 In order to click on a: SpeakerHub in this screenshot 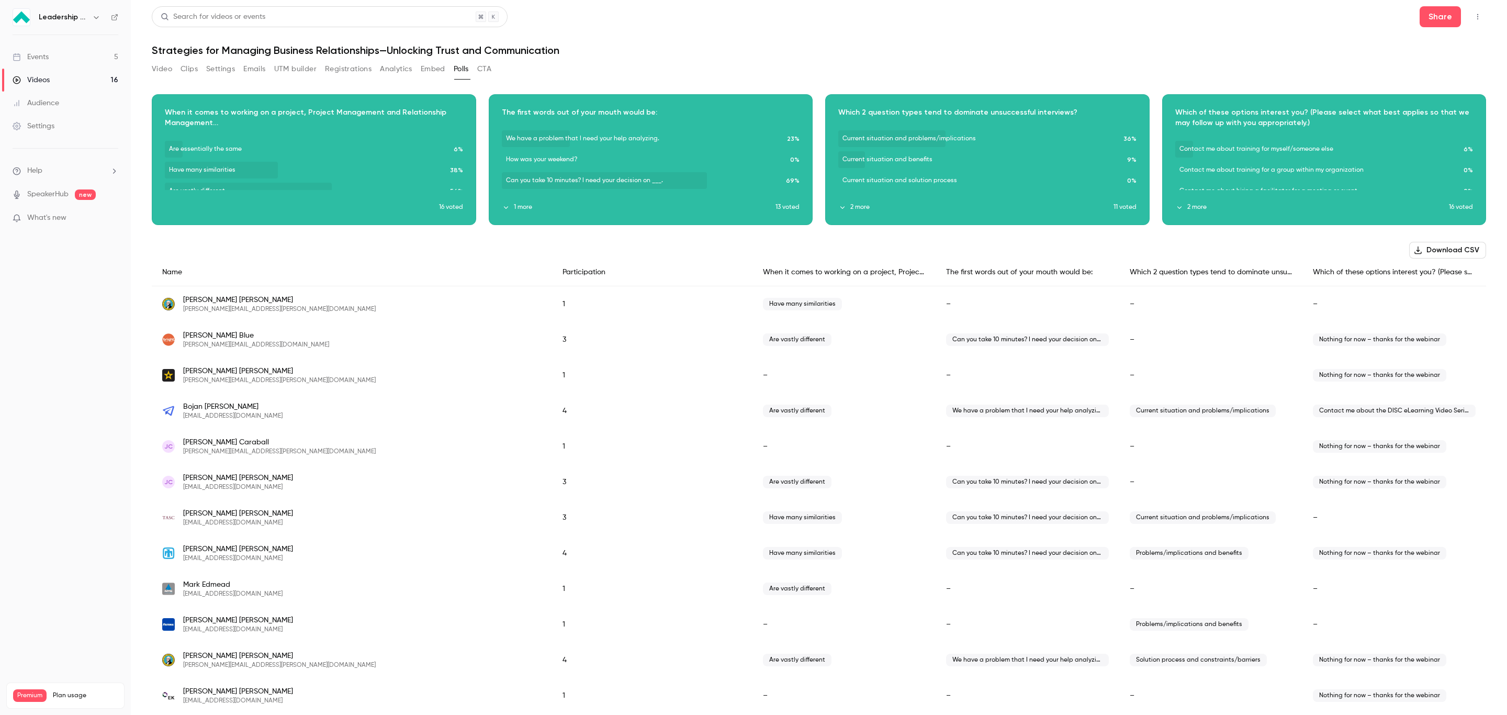, I will do `click(48, 194)`.